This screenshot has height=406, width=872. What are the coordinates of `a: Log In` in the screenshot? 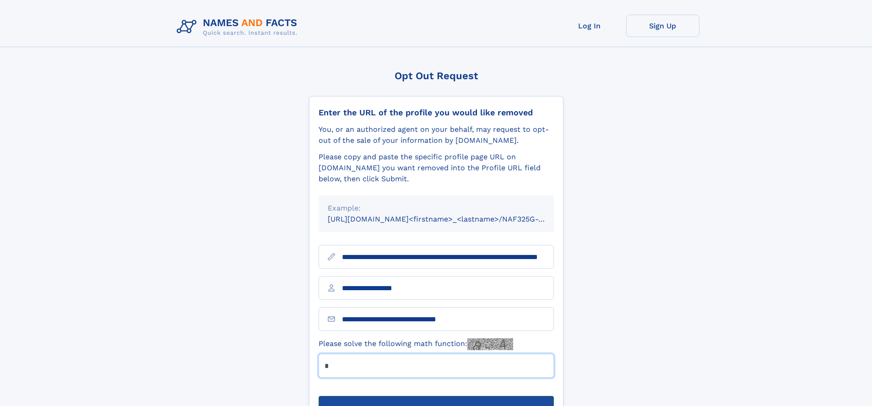 It's located at (589, 26).